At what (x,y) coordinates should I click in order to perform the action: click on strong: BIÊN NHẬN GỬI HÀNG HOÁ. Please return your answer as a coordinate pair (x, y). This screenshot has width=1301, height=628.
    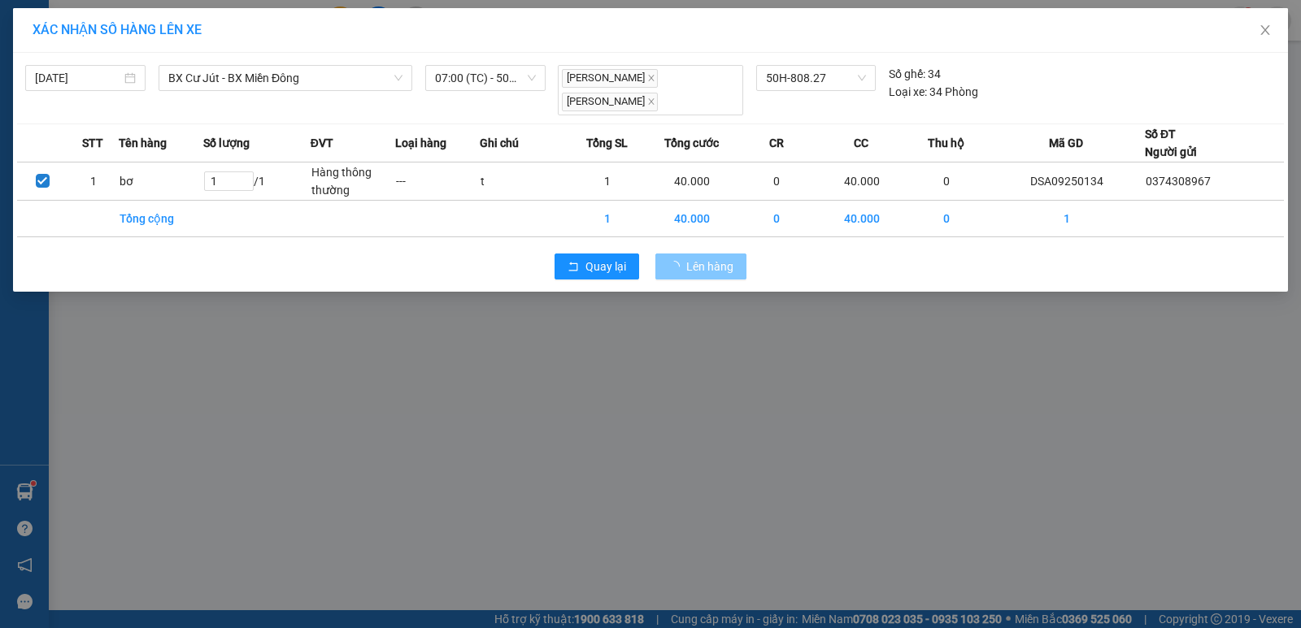
    Looking at the image, I should click on (122, 103).